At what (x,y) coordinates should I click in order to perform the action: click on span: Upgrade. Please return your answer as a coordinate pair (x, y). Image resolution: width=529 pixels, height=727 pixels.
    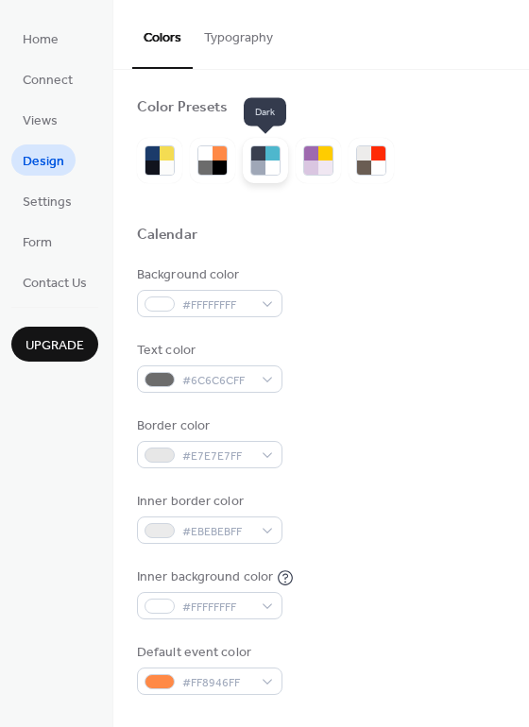
    Looking at the image, I should click on (55, 346).